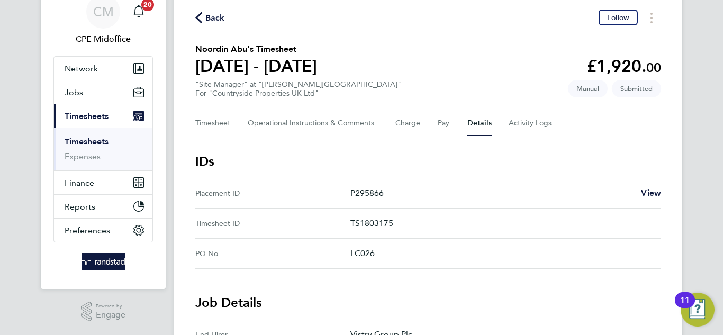 This screenshot has width=723, height=335. What do you see at coordinates (103, 206) in the screenshot?
I see `button: Reports` at bounding box center [103, 206].